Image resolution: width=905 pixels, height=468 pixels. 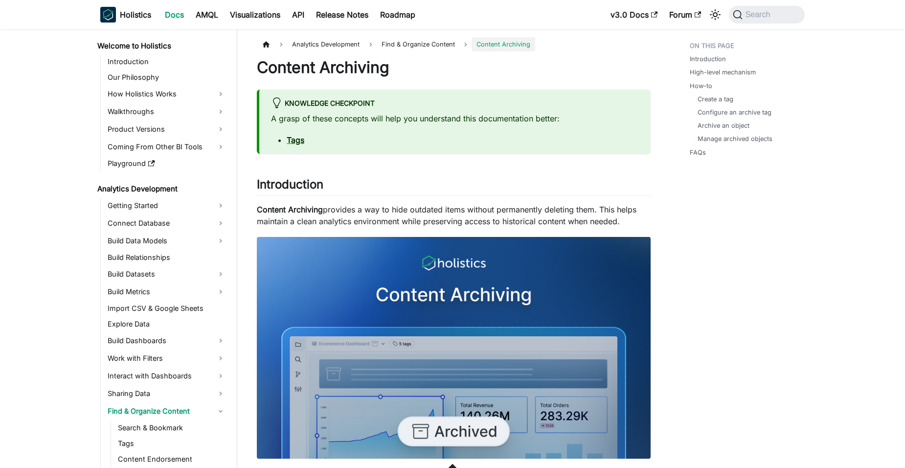 What do you see at coordinates (342, 15) in the screenshot?
I see `a: Release Notes` at bounding box center [342, 15].